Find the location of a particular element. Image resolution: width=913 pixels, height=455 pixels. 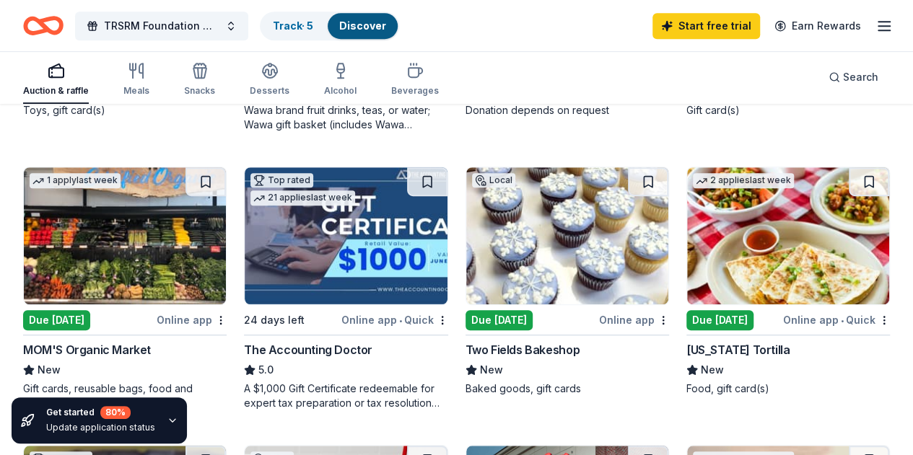

span: Search is located at coordinates (860, 77).